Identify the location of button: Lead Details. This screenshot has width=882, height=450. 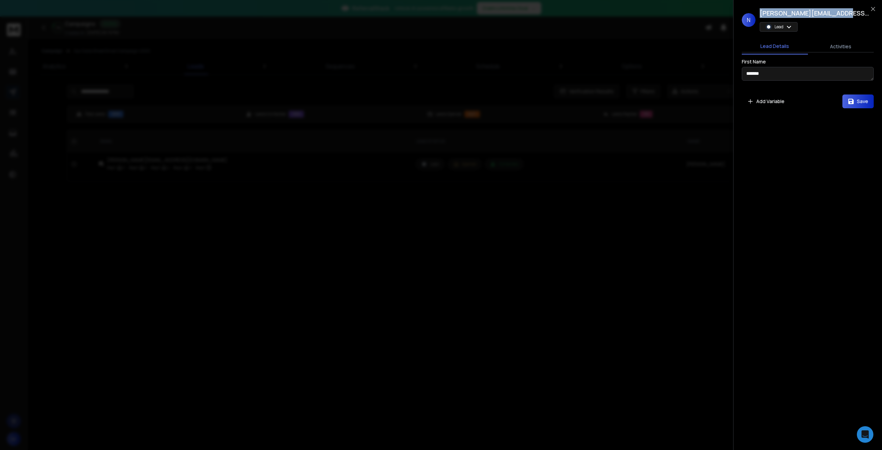
(775, 47).